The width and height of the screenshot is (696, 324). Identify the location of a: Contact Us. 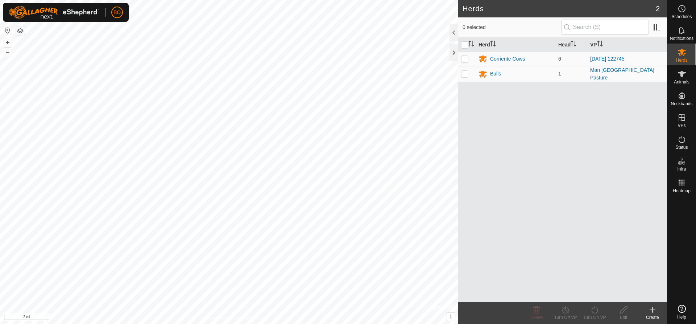
(247, 317).